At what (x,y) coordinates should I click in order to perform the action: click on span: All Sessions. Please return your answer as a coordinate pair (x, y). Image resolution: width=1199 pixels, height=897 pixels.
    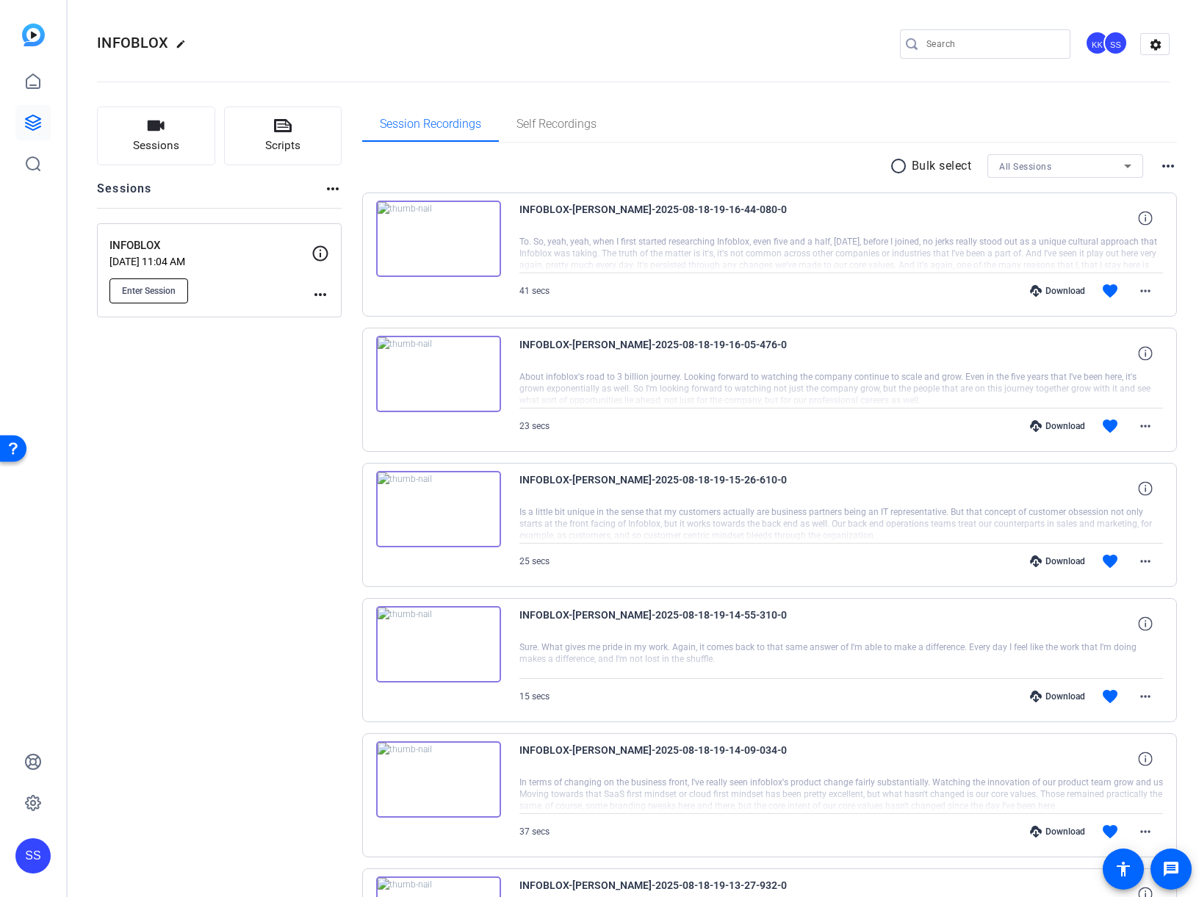
    Looking at the image, I should click on (1025, 167).